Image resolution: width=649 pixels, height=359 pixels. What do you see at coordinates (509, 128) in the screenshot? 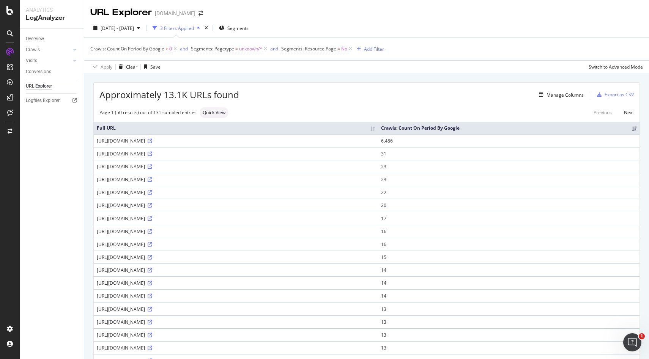
I see `th: Crawls: Count On Period By Google: activate to sort column ascending` at bounding box center [509, 128].